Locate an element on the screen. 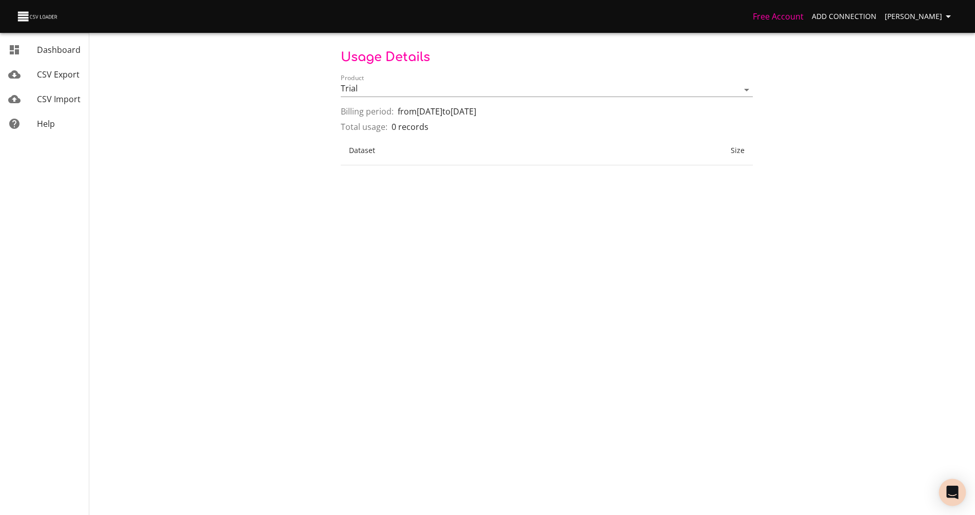  span: Usage details is located at coordinates (385, 57).